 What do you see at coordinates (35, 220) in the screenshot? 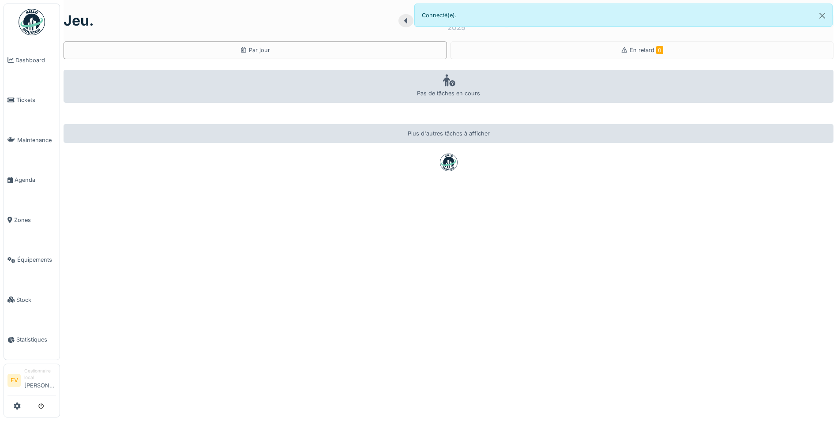
I see `span: Zones` at bounding box center [35, 220].